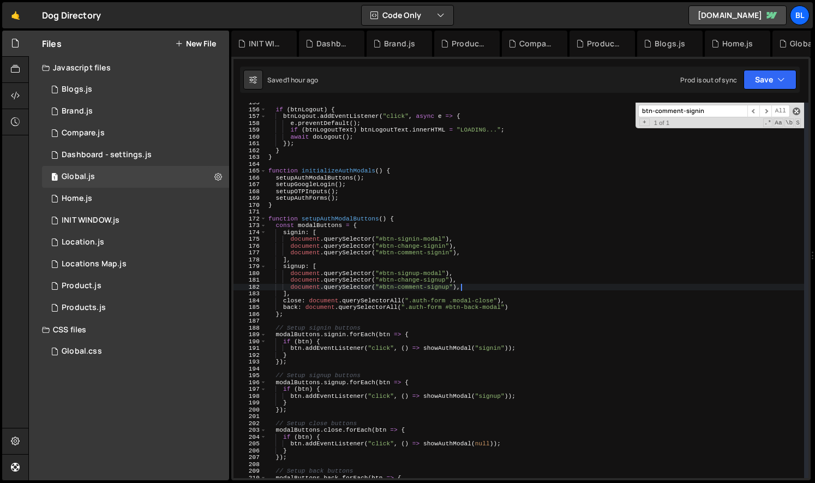 The width and height of the screenshot is (815, 483). What do you see at coordinates (250, 457) in the screenshot?
I see `div: 207` at bounding box center [250, 457].